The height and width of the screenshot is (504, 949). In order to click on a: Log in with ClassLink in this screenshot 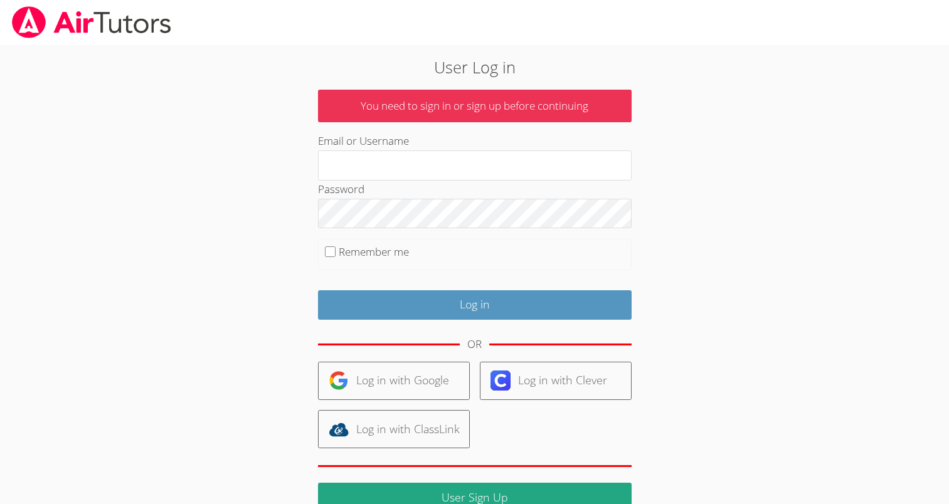, I will do `click(394, 429)`.